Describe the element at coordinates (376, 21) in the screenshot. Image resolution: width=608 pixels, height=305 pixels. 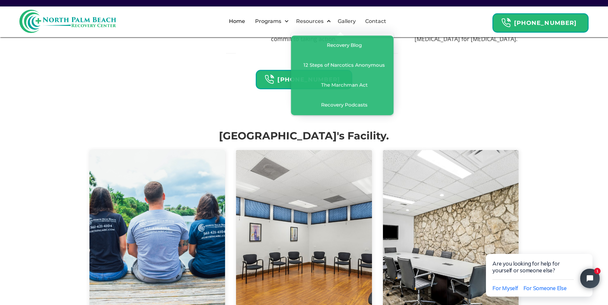
I see `a: Contact` at that location.